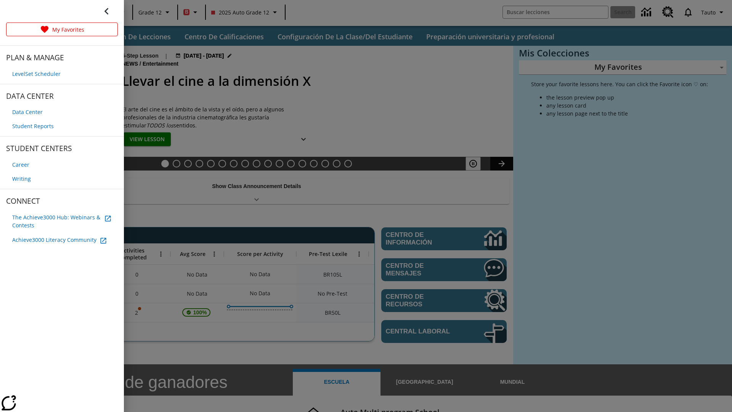  Describe the element at coordinates (21, 164) in the screenshot. I see `span: Career` at that location.